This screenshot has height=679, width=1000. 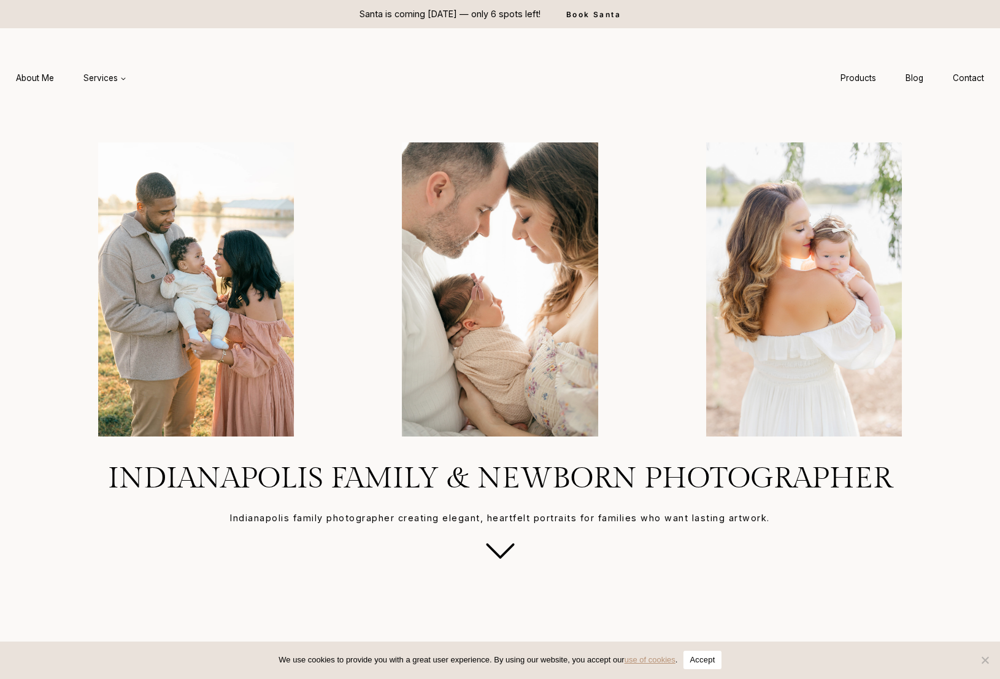 What do you see at coordinates (196, 289) in the screenshot?
I see `img: Family enjoying a sunny day by the lake.` at bounding box center [196, 289].